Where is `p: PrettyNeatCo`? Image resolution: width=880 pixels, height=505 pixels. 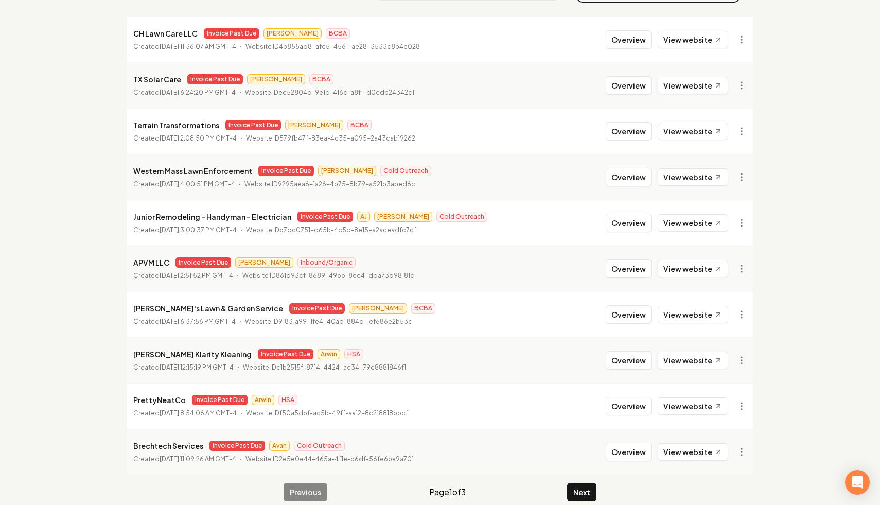 p: PrettyNeatCo is located at coordinates (160, 400).